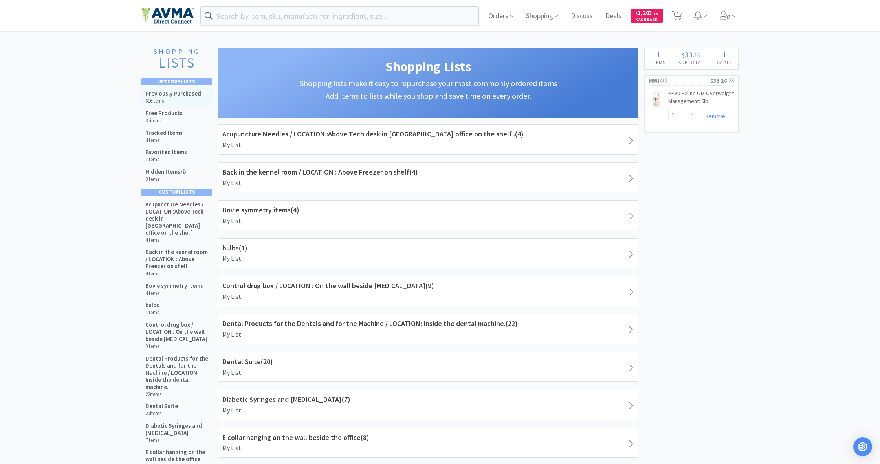  Describe the element at coordinates (647, 16) in the screenshot. I see `a: $3,203.15Cash Back` at that location.